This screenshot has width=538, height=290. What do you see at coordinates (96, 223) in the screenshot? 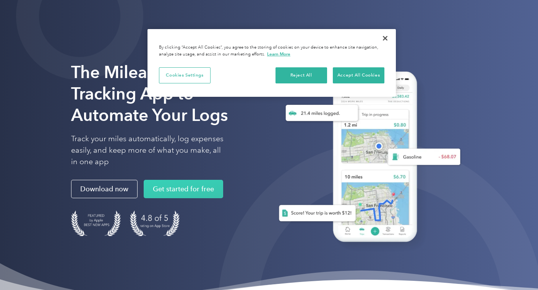
I see `img: Badge for Featured by Apple Best New Apps` at bounding box center [96, 223].